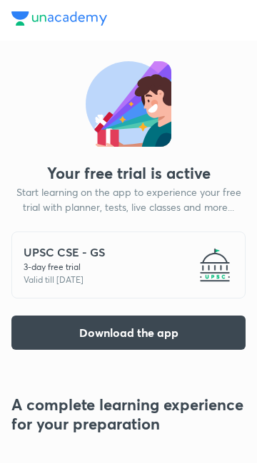 The height and width of the screenshot is (463, 257). What do you see at coordinates (64, 252) in the screenshot?
I see `h5: UPSC CSE - GS` at bounding box center [64, 252].